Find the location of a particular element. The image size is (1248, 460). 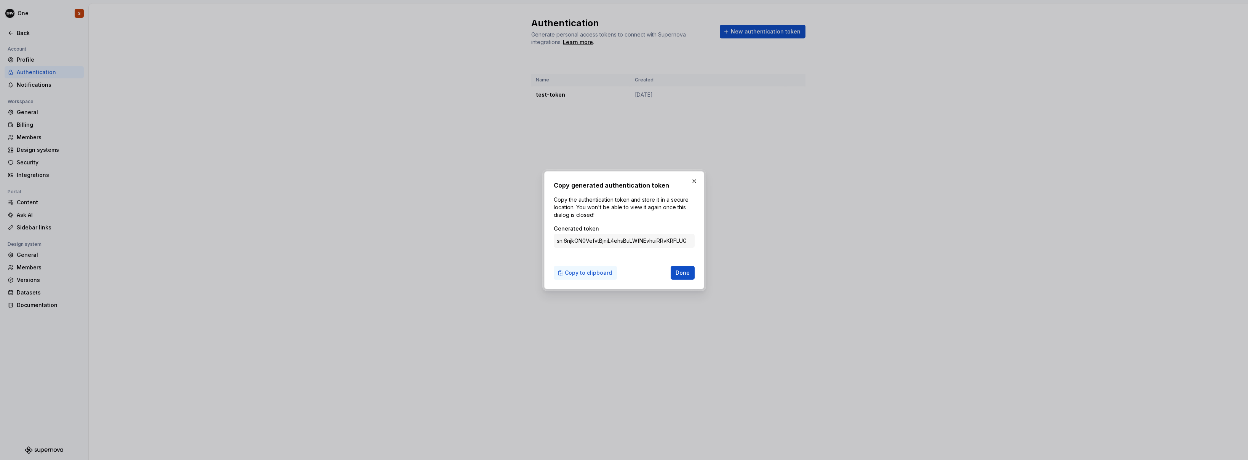

button: Done is located at coordinates (682, 273).